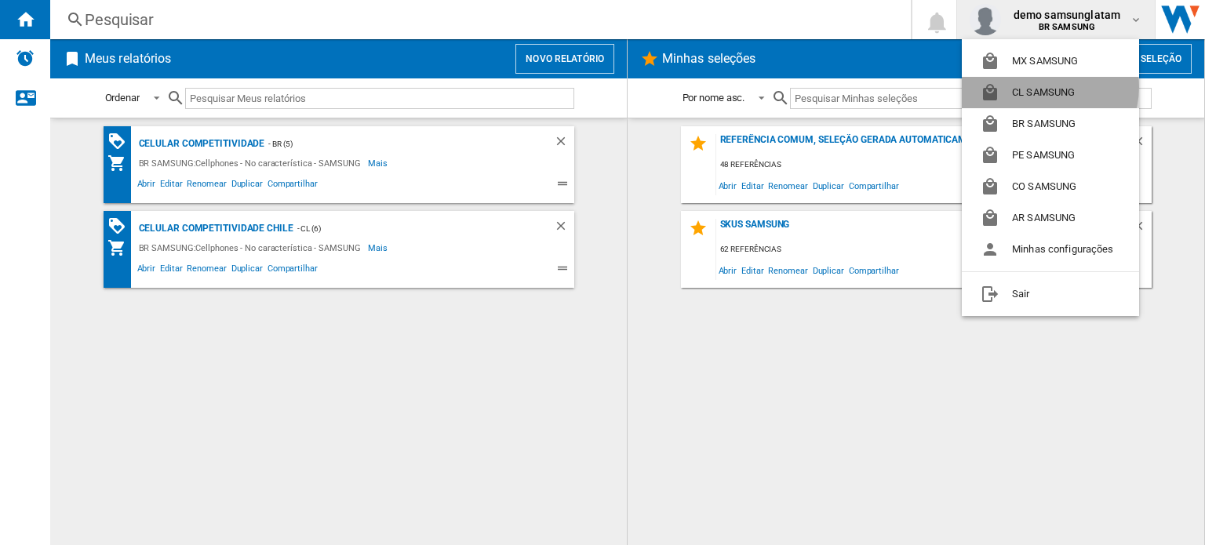 This screenshot has height=545, width=1205. I want to click on md-menu-item: Sair, so click(1051, 294).